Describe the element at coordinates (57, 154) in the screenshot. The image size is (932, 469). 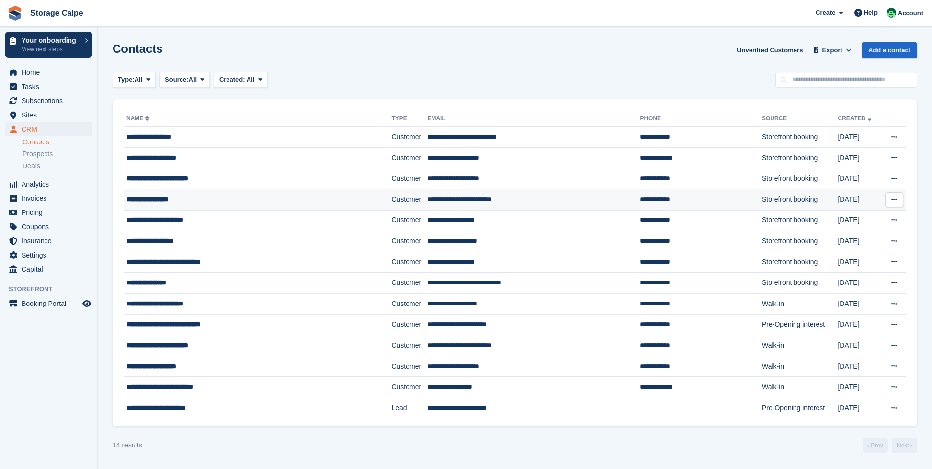
I see `a: Prospects` at that location.